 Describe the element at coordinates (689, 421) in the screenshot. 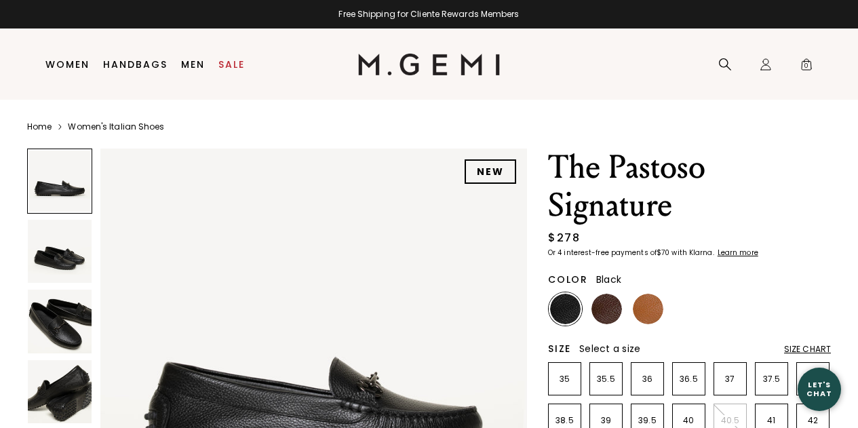

I see `p: 40` at that location.